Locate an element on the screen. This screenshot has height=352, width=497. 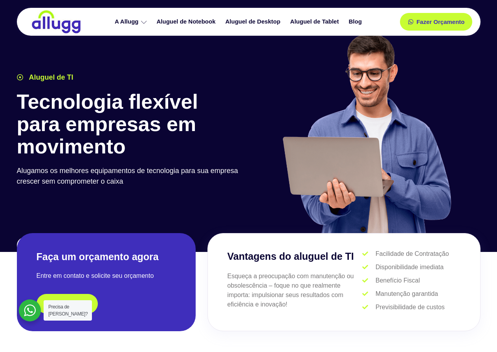
a: Blog is located at coordinates (356, 22).